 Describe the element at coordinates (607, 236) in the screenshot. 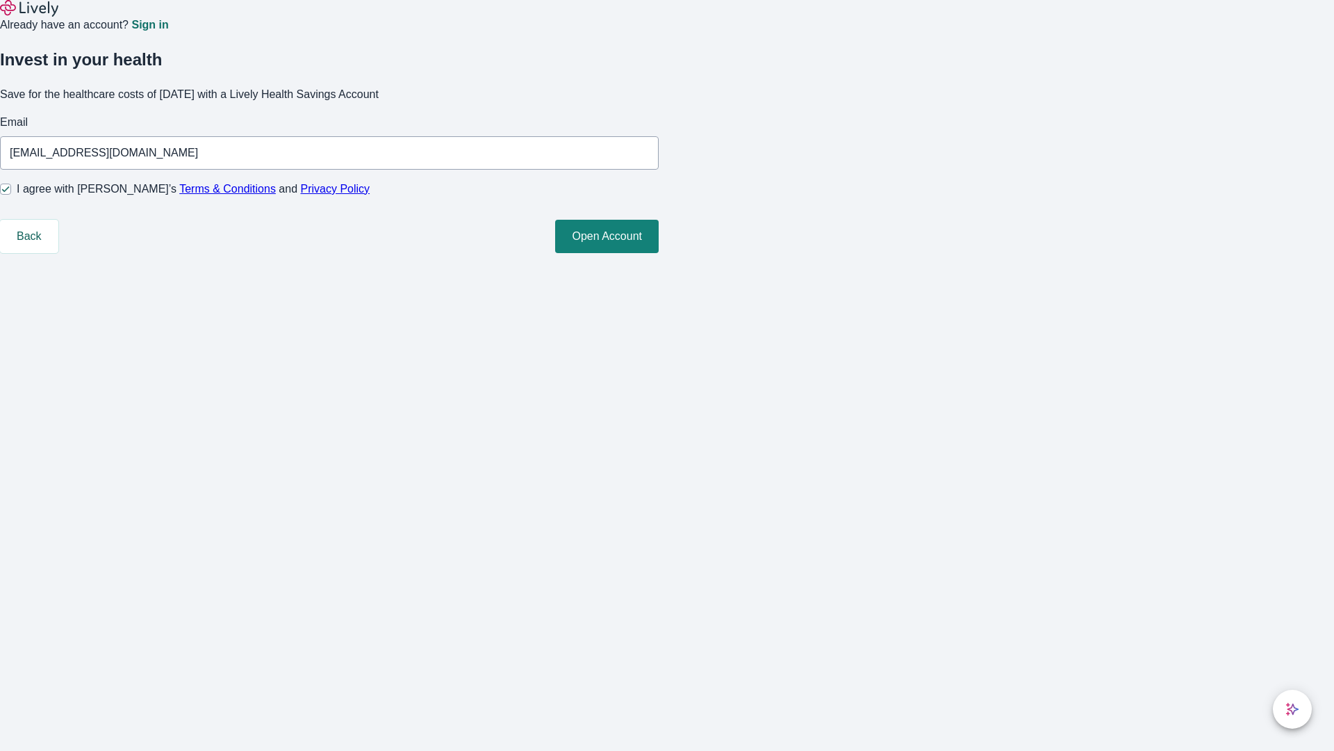

I see `button: Open Account` at that location.